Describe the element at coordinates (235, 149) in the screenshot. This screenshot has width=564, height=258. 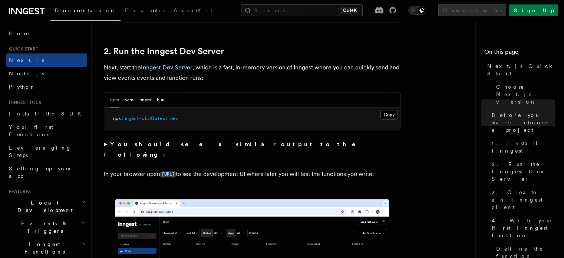
I see `strong: You should see a similar output to the following:` at that location.